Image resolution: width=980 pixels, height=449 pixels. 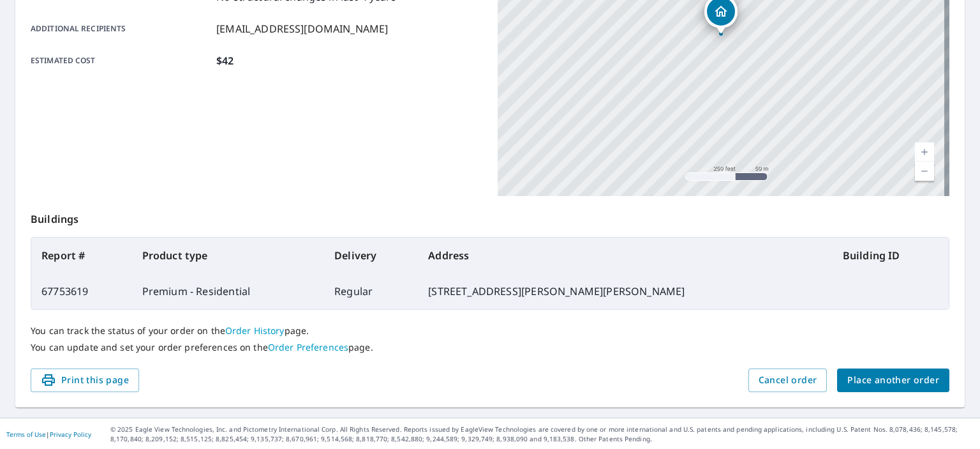 I want to click on span: Print this page, so click(x=85, y=380).